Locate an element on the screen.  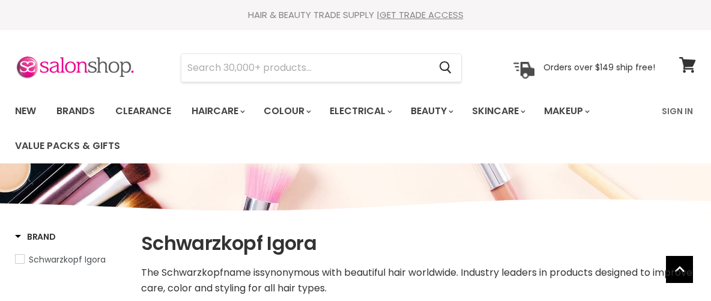
button: Search is located at coordinates (445, 68).